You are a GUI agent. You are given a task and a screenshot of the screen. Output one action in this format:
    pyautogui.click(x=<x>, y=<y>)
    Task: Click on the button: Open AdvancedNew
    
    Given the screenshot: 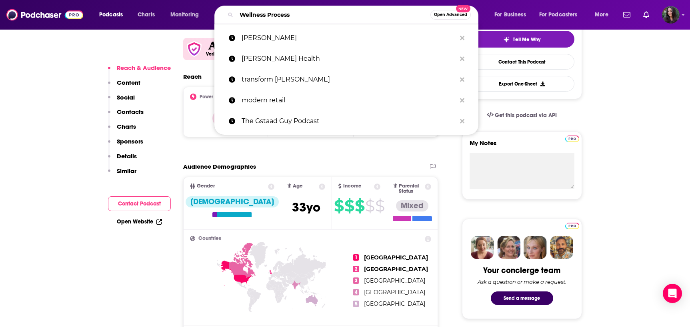 What is the action you would take?
    pyautogui.click(x=450, y=15)
    